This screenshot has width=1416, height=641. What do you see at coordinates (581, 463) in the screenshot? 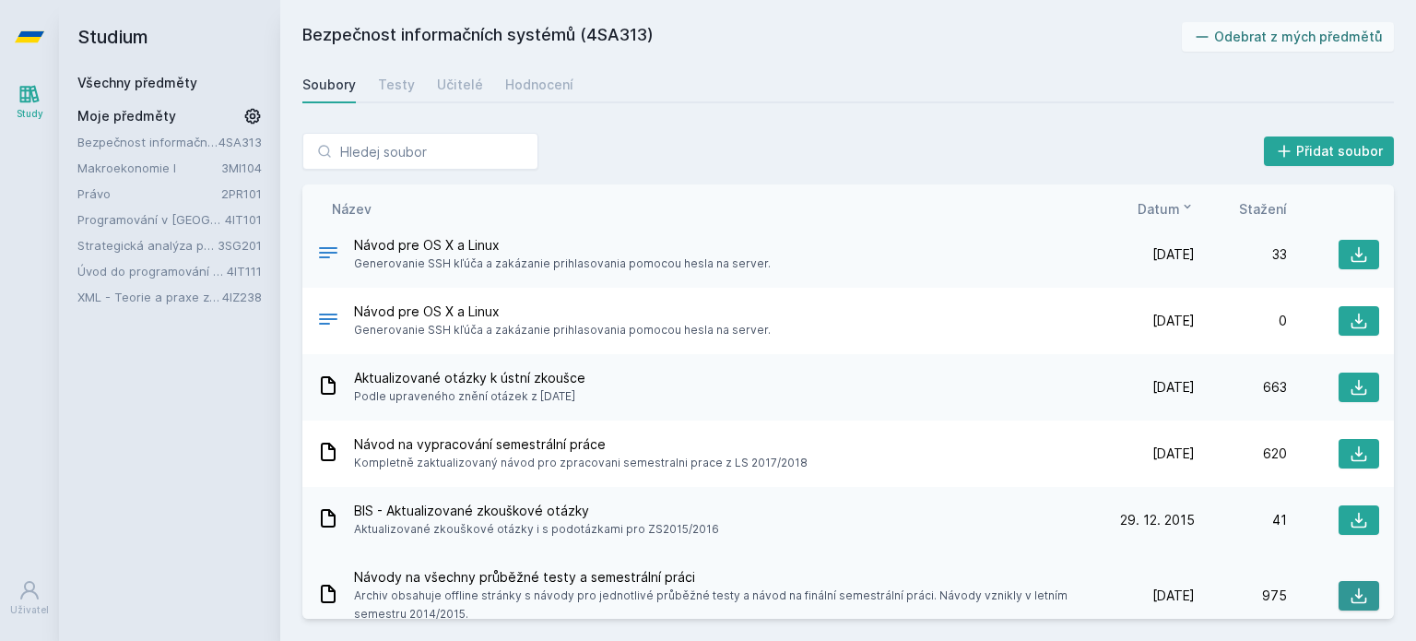
I see `span: Kompletně zaktualizovaný návod pro zpracovani semestralni prace z LS 2017/2018` at bounding box center [581, 463].